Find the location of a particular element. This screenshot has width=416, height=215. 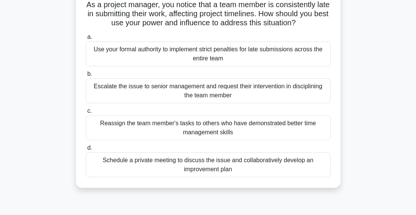

div: Schedule a private meeting to discuss the issue and collaboratively develop an improvement plan is located at coordinates (208, 165).